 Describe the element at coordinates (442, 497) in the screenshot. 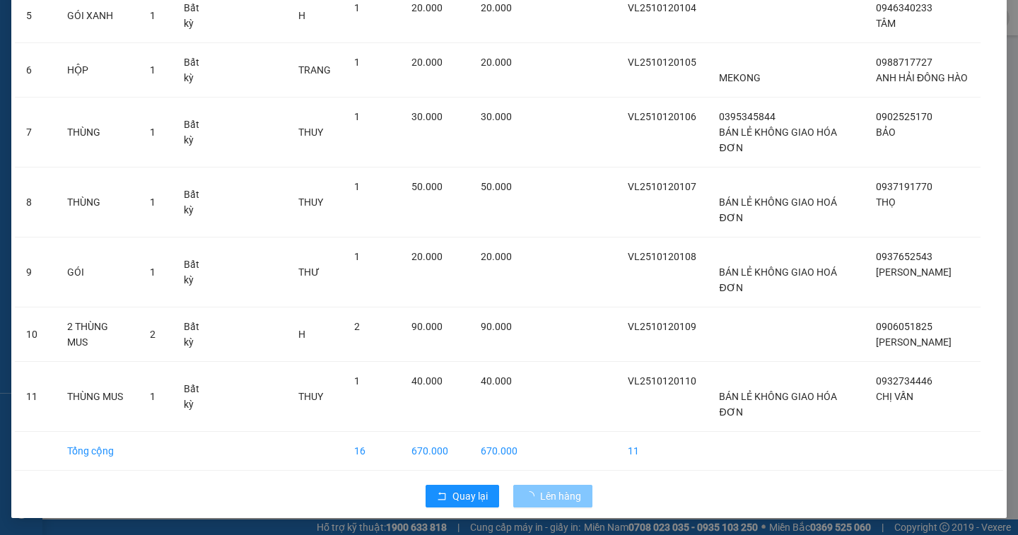

I see `span: rollback` at that location.